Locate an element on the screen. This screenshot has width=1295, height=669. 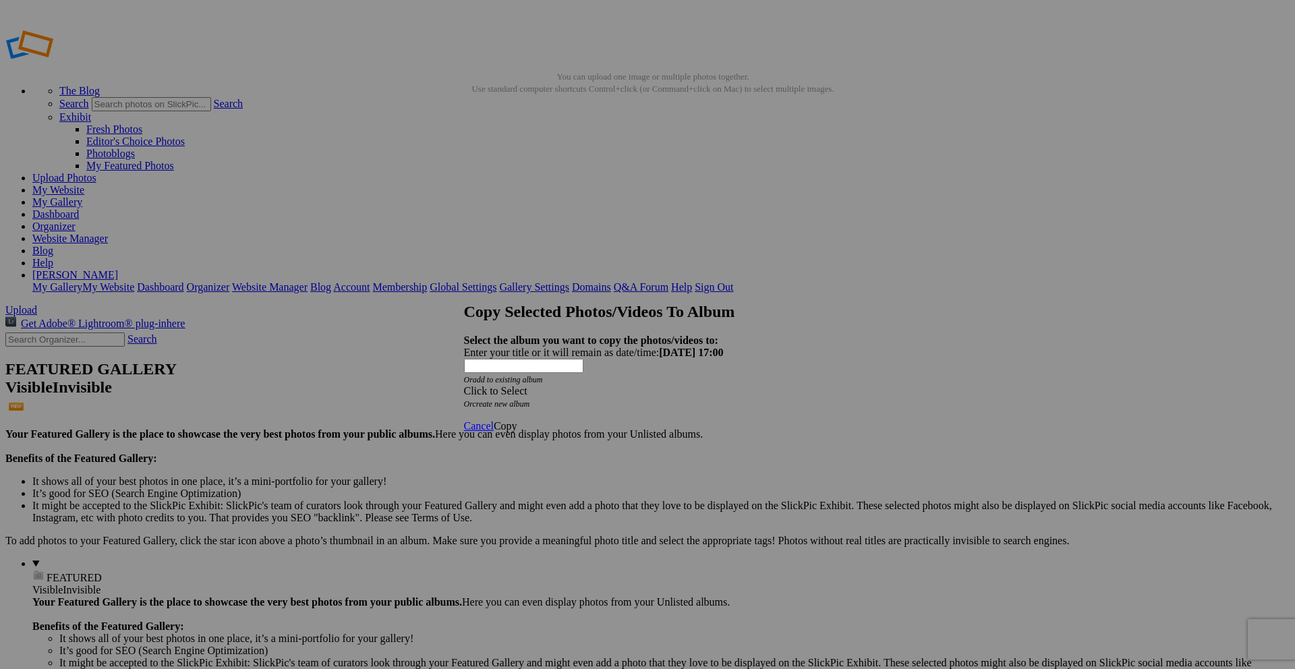
span: Click to Select is located at coordinates (496, 390).